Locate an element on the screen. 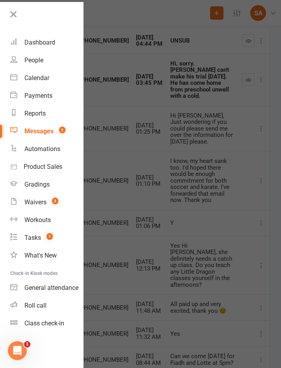 The width and height of the screenshot is (281, 368). div: Gradings is located at coordinates (37, 184).